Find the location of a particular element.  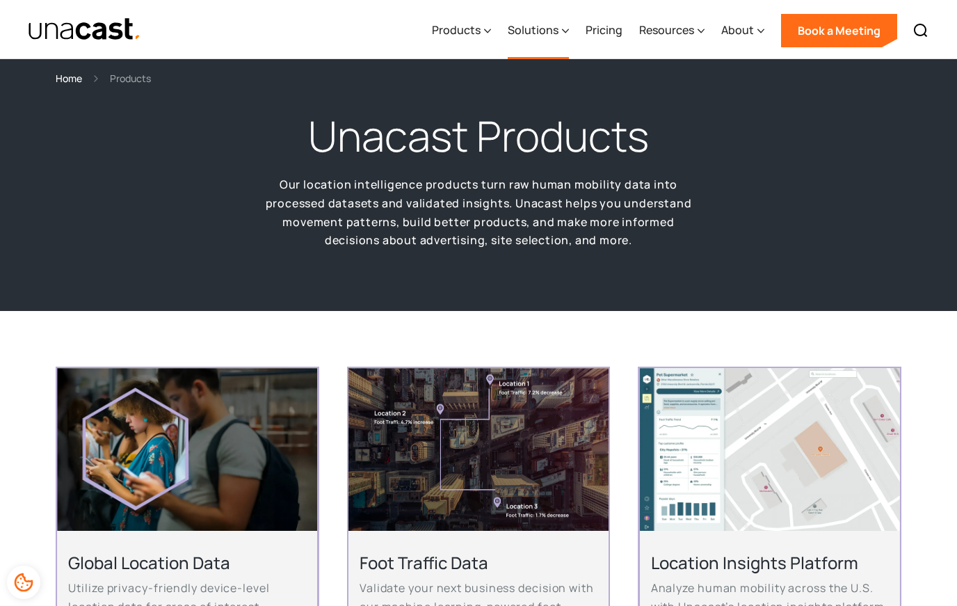

h1: Unacast Products is located at coordinates (478, 136).